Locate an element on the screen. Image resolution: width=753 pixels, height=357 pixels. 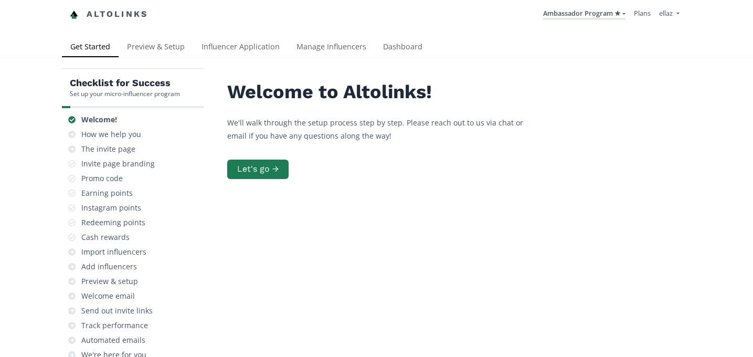
div: Preview & setup is located at coordinates (110, 281).